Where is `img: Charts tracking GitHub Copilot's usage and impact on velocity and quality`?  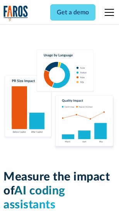
img: Charts tracking GitHub Copilot's usage and impact on velocity and quality is located at coordinates (60, 100).